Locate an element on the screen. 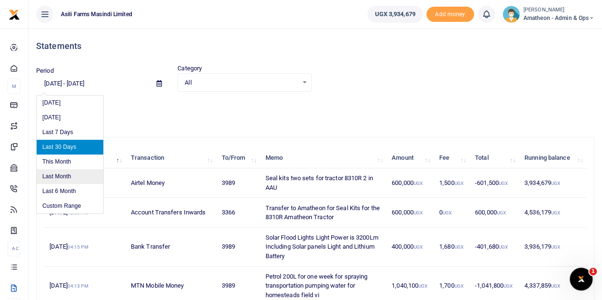  input: select period is located at coordinates (92, 84).